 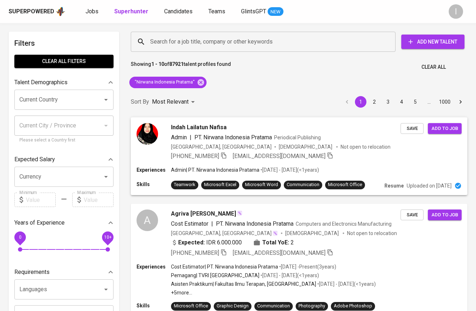 I want to click on span: "Nirwana Indonesia Pratama", so click(x=164, y=82).